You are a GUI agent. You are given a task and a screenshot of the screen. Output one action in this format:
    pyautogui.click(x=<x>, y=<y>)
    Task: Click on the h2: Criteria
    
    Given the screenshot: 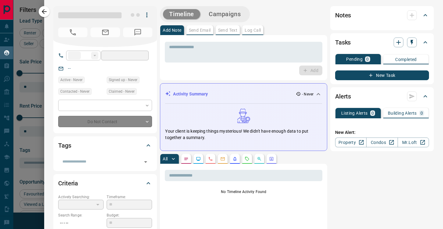 What is the action you would take?
    pyautogui.click(x=68, y=183)
    